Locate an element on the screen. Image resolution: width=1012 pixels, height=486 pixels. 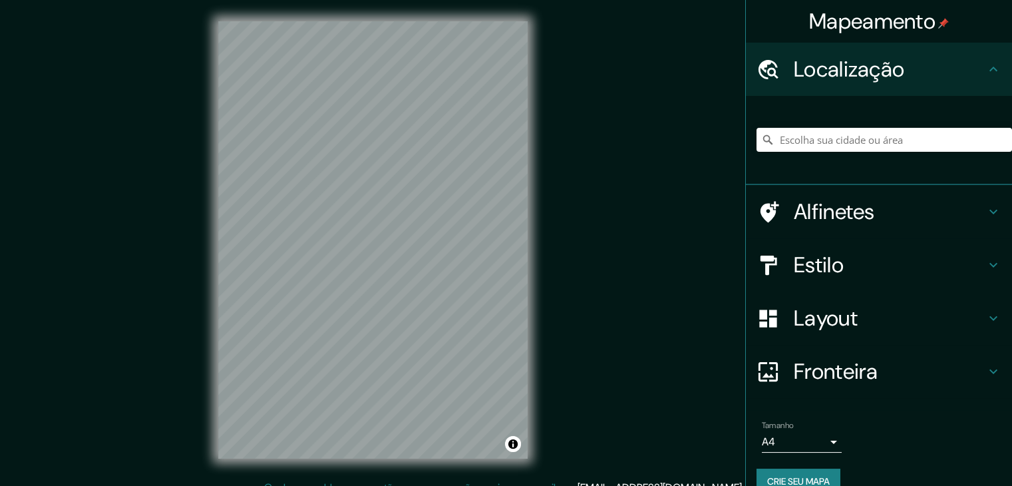
img: pin-icon.png is located at coordinates (943, 23).